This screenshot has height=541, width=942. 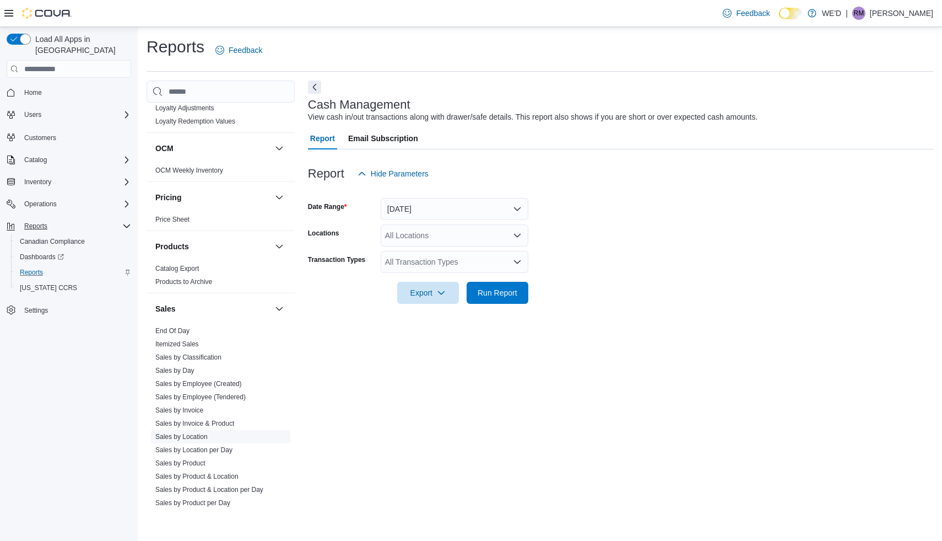 I want to click on a: Sales by Classification, so click(x=188, y=357).